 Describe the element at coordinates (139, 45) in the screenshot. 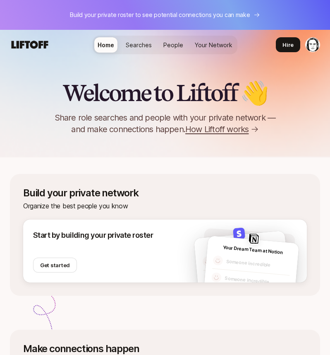

I see `span: Searches` at that location.